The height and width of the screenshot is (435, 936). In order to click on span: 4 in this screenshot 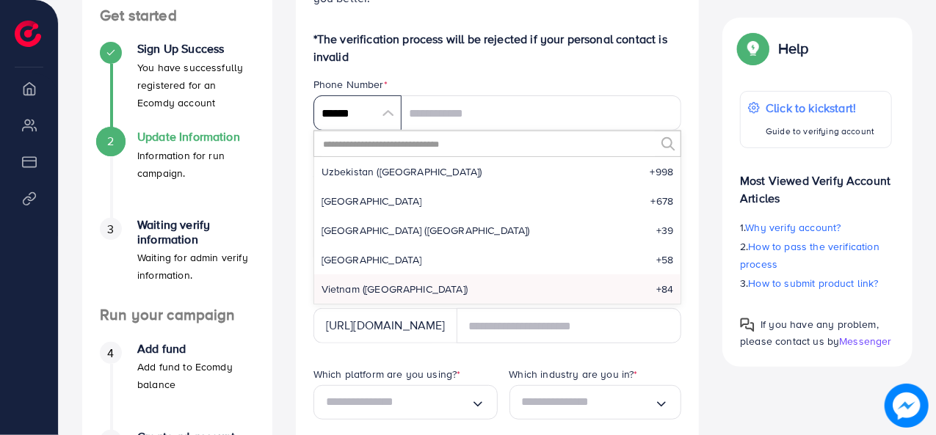, I will do `click(110, 353)`.